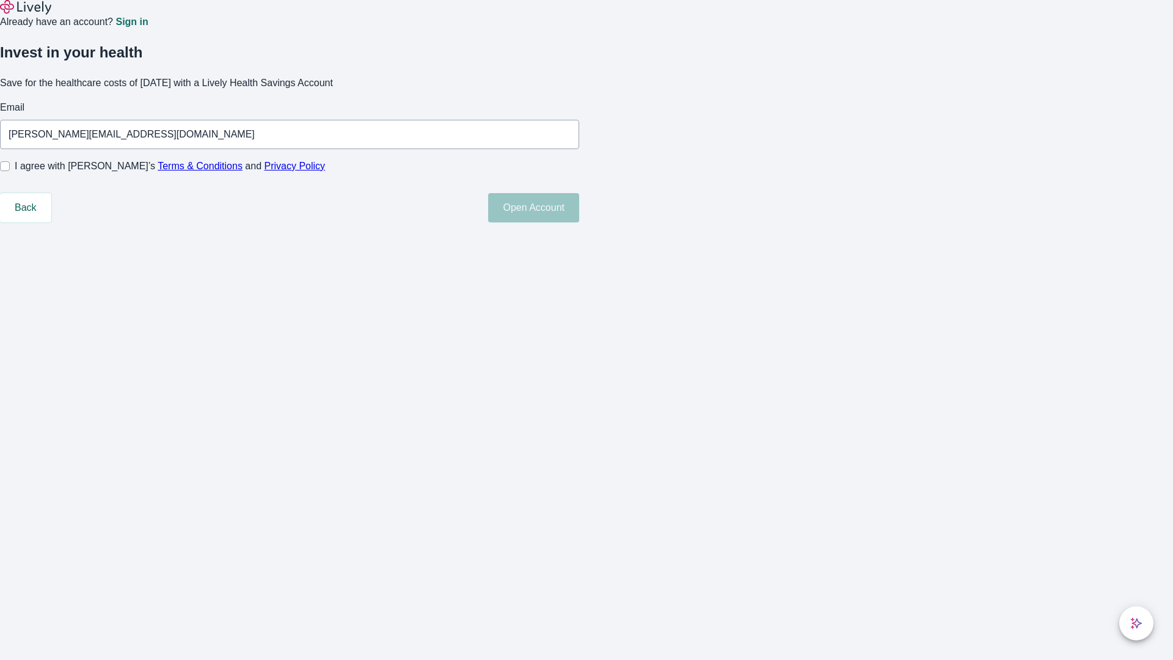  What do you see at coordinates (200, 166) in the screenshot?
I see `a: Terms & Conditions` at bounding box center [200, 166].